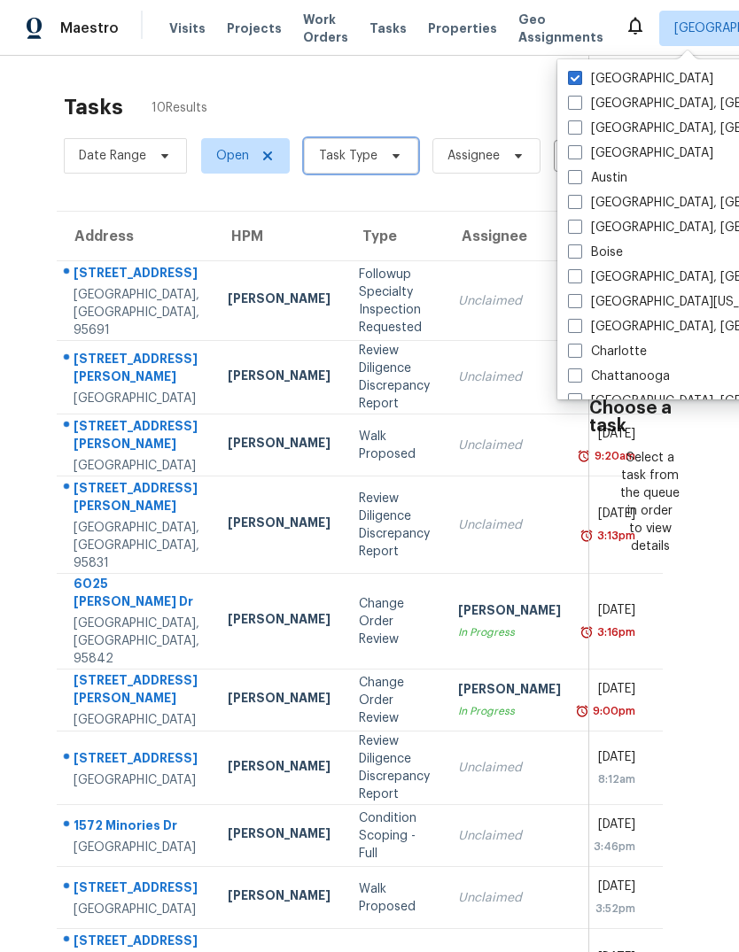 The image size is (739, 952). What do you see at coordinates (136, 827) in the screenshot?
I see `div: 1572 Minories Dr` at bounding box center [136, 827].